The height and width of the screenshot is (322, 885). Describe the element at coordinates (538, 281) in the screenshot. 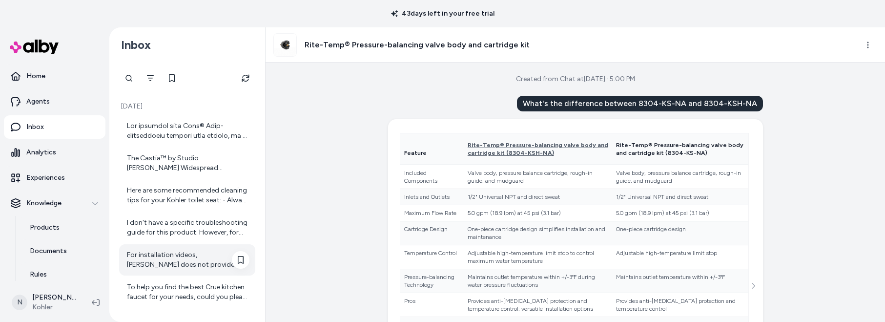

I see `td: Maintains outlet temperature within +/-3°F during water pressure fluctuations` at that location.